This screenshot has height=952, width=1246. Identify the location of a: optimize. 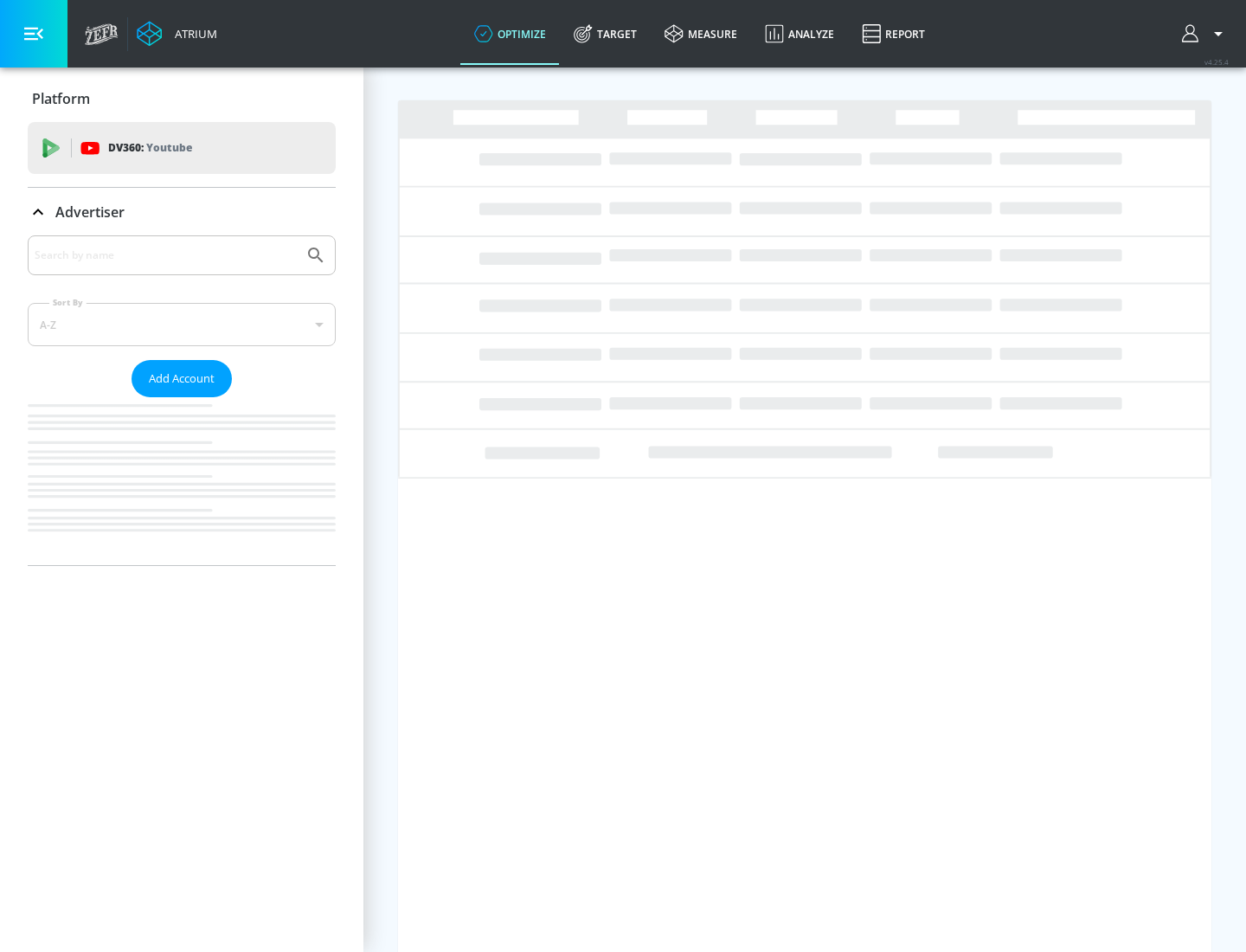
(510, 33).